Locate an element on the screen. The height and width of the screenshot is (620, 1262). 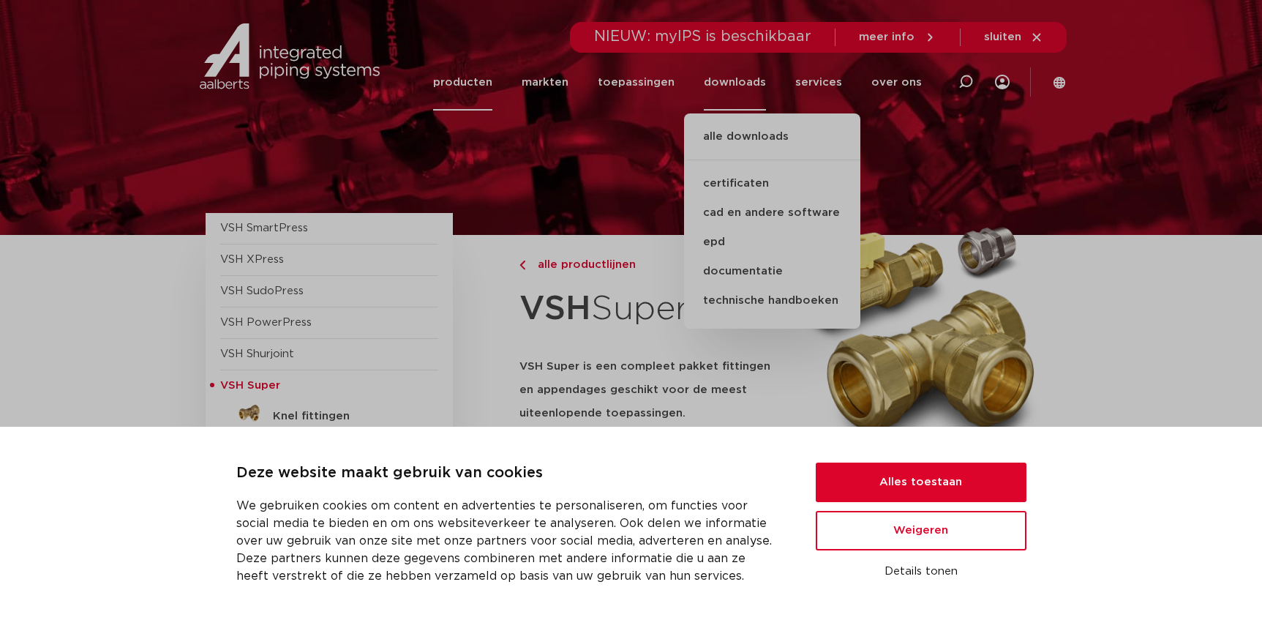
a: VSH SudoPress is located at coordinates (262, 290).